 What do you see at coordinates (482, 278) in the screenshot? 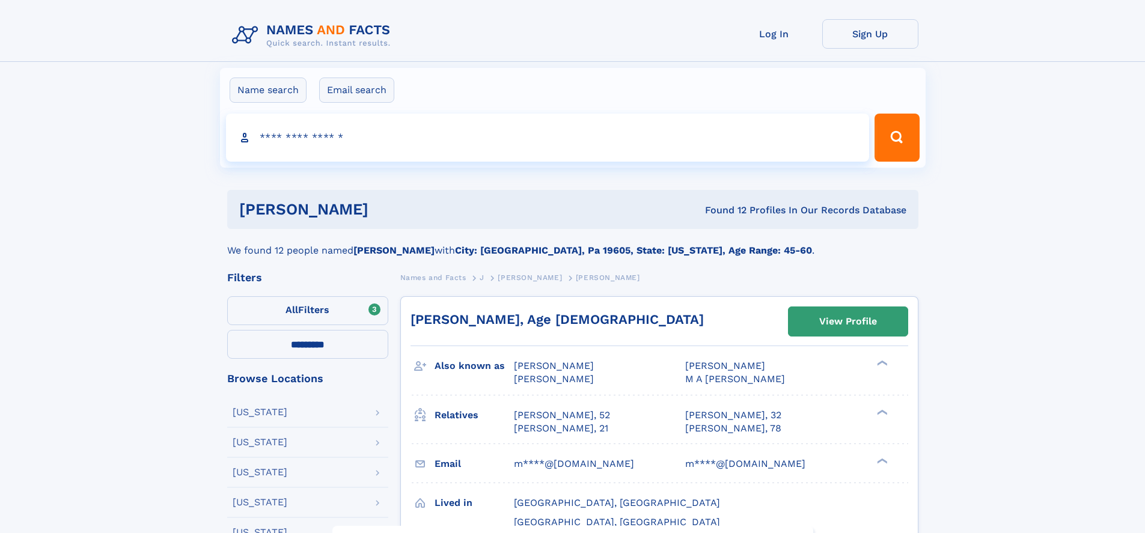
I see `span: J` at bounding box center [482, 278].